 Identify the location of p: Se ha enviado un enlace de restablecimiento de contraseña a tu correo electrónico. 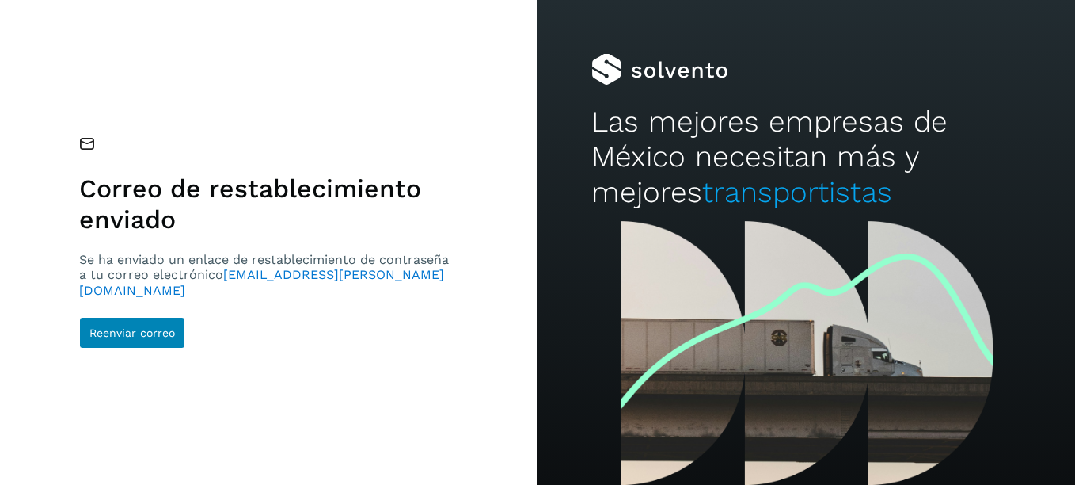
(267, 275).